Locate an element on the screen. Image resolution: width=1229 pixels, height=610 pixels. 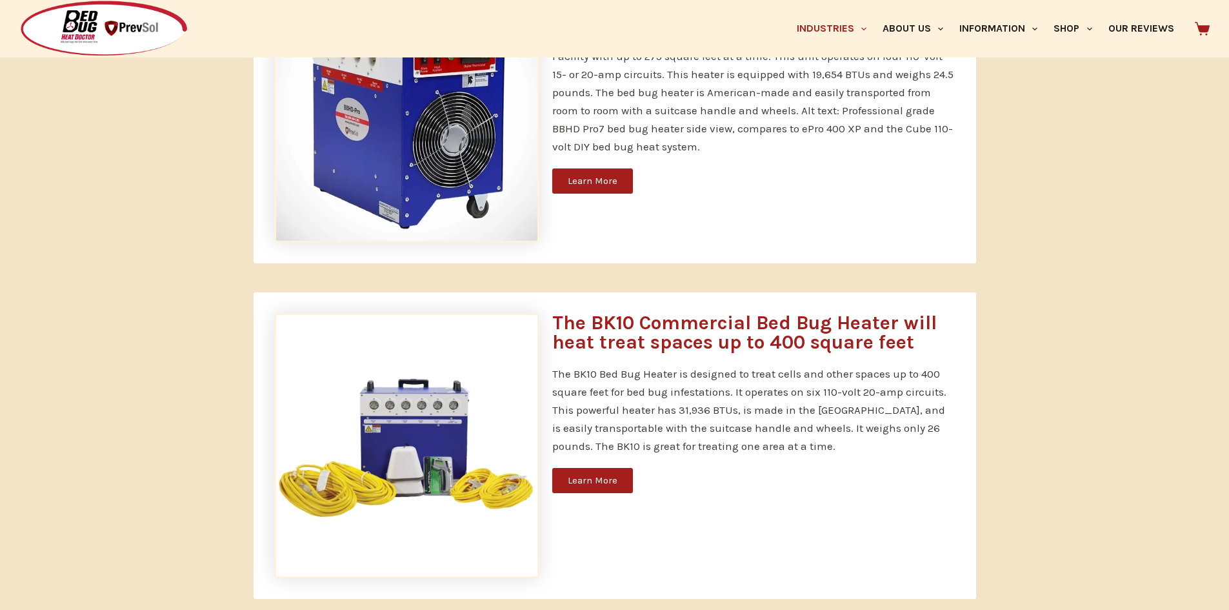
img: BK10 bed bug heater package compares to the Elite 33K Hypro Heater is located at coordinates (407, 445).